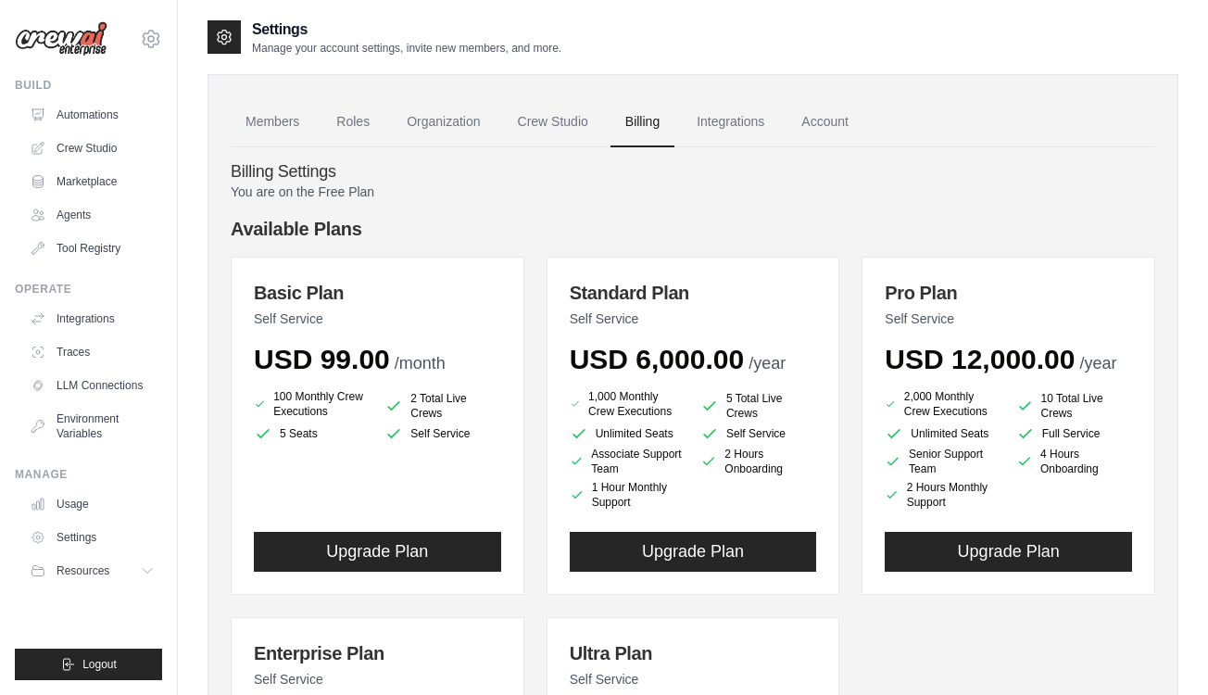  What do you see at coordinates (88, 474) in the screenshot?
I see `div: Manage` at bounding box center [88, 474].